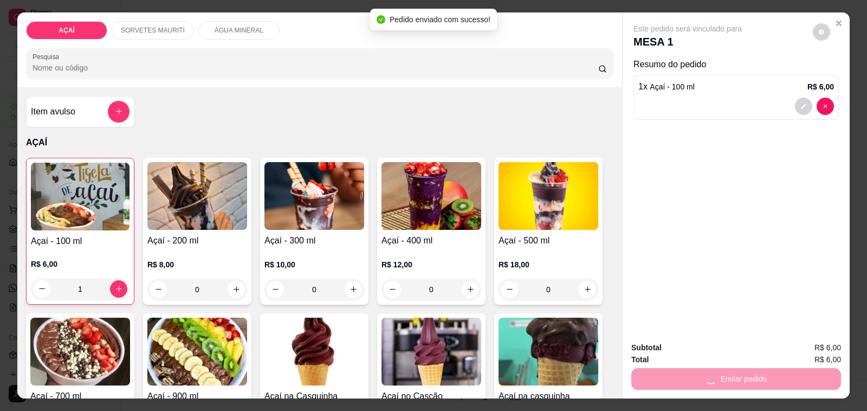 The image size is (867, 411). What do you see at coordinates (839, 23) in the screenshot?
I see `button: Close` at bounding box center [839, 23].